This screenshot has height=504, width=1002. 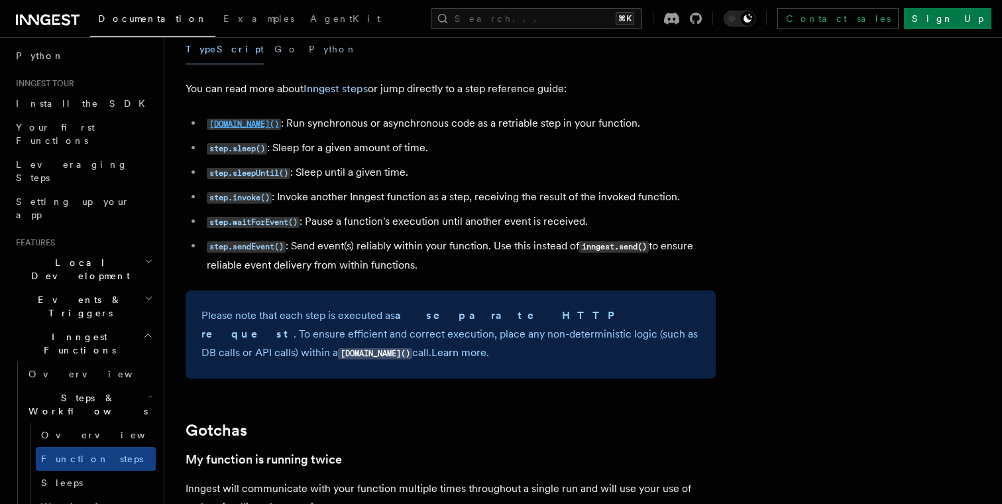 I want to click on a: Learn more, so click(x=459, y=352).